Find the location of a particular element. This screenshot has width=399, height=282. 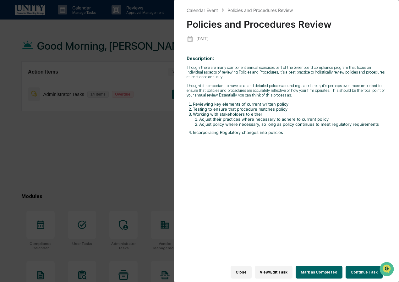

button: Start new chat is located at coordinates (111, 54).